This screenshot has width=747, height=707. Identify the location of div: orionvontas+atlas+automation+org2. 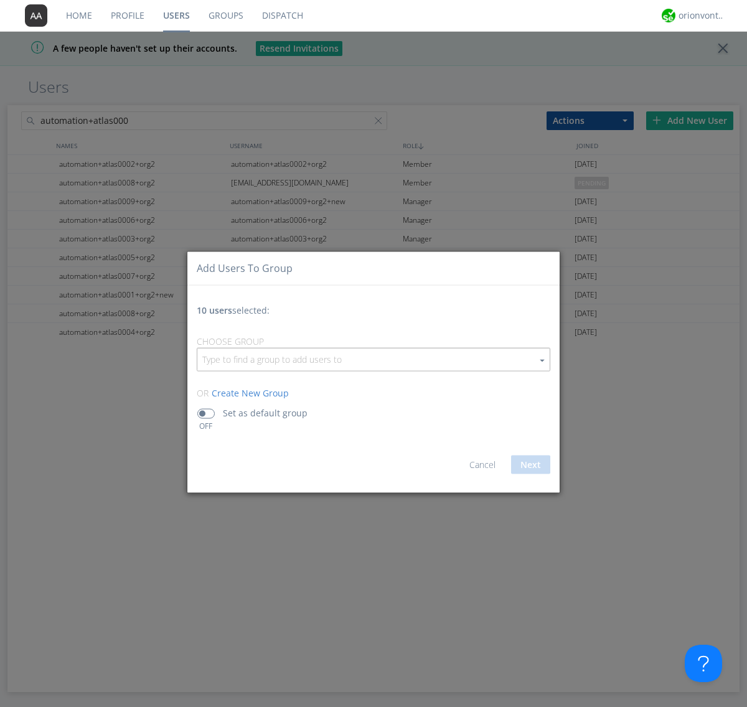
(701, 16).